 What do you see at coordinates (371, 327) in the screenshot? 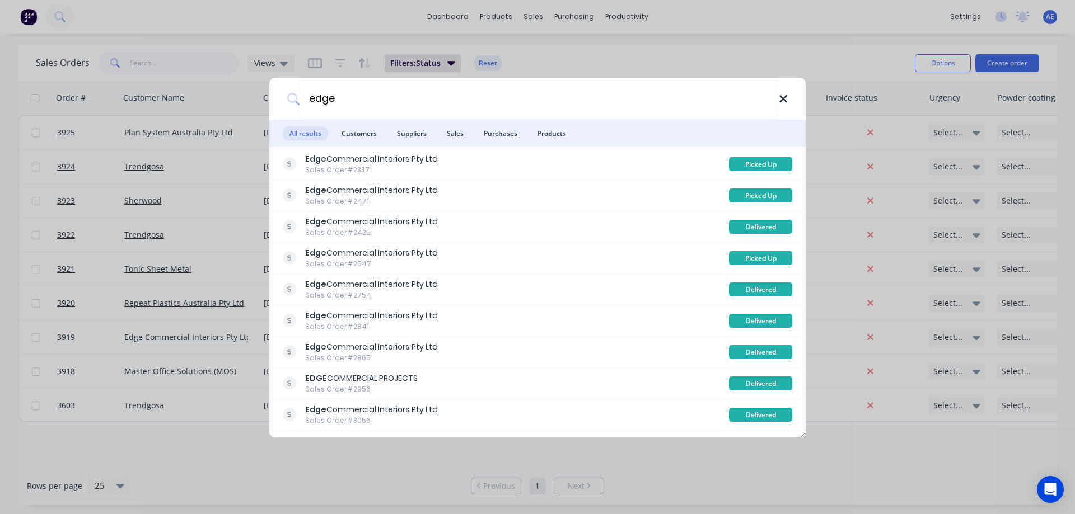
I see `div: Sales Order #2841` at bounding box center [371, 327].